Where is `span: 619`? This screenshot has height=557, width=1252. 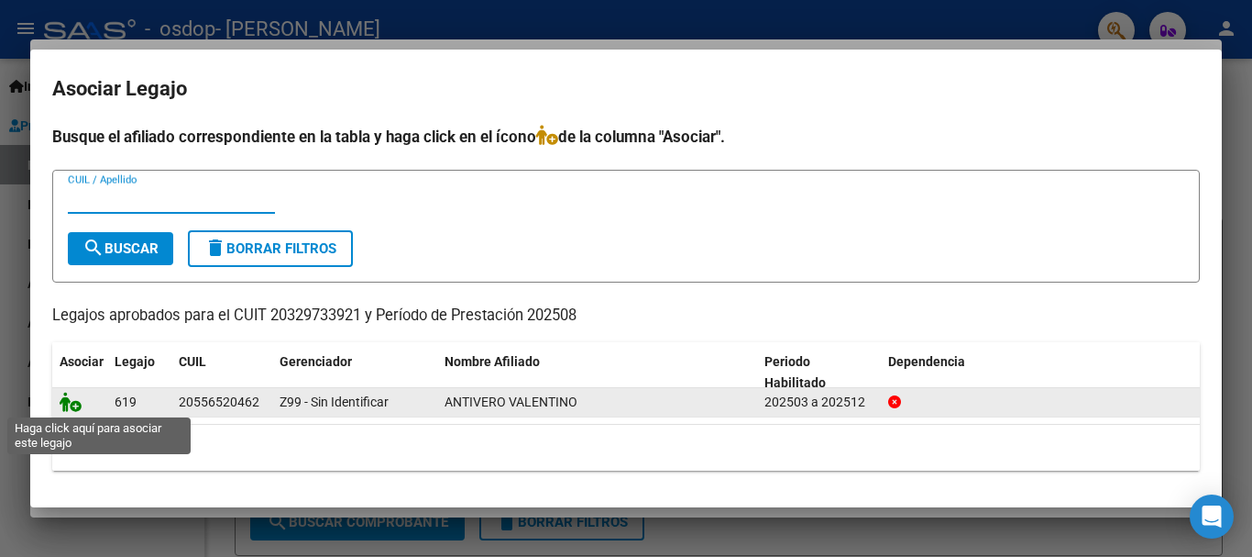 span: 619 is located at coordinates (126, 402).